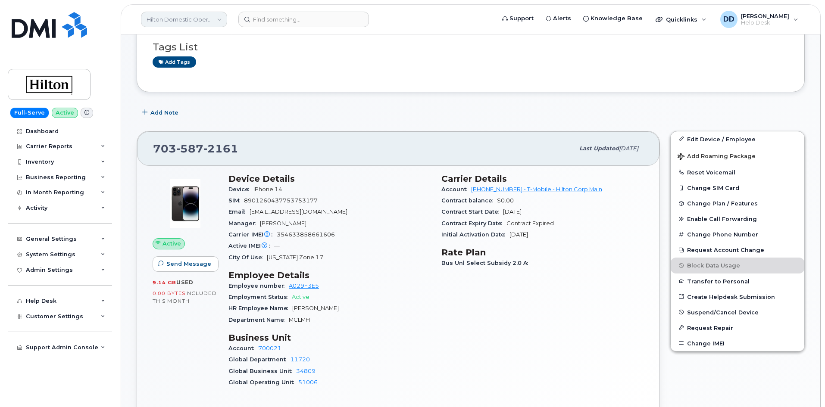 This screenshot has width=825, height=407. I want to click on span: Employee number, so click(259, 286).